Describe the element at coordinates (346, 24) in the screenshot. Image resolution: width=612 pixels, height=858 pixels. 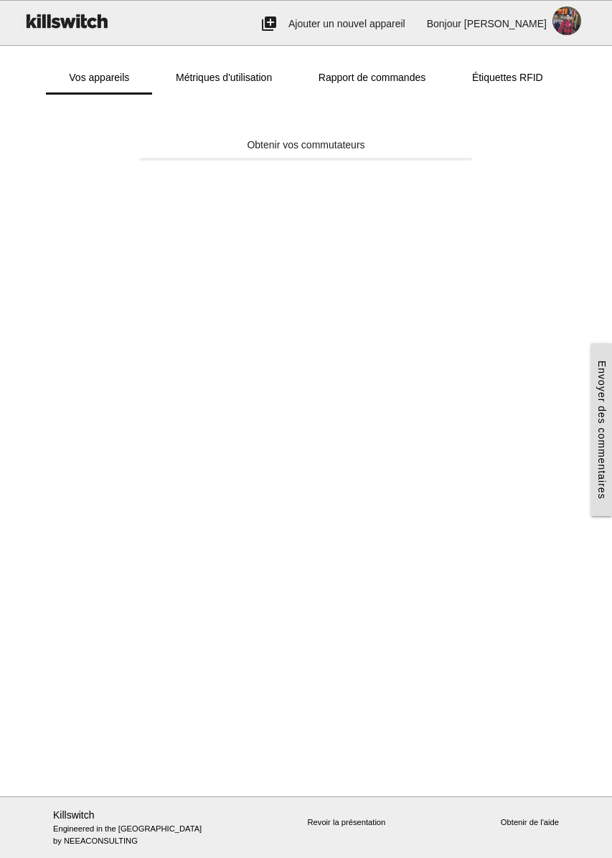
I see `span: Ajouter un nouvel appareil` at that location.